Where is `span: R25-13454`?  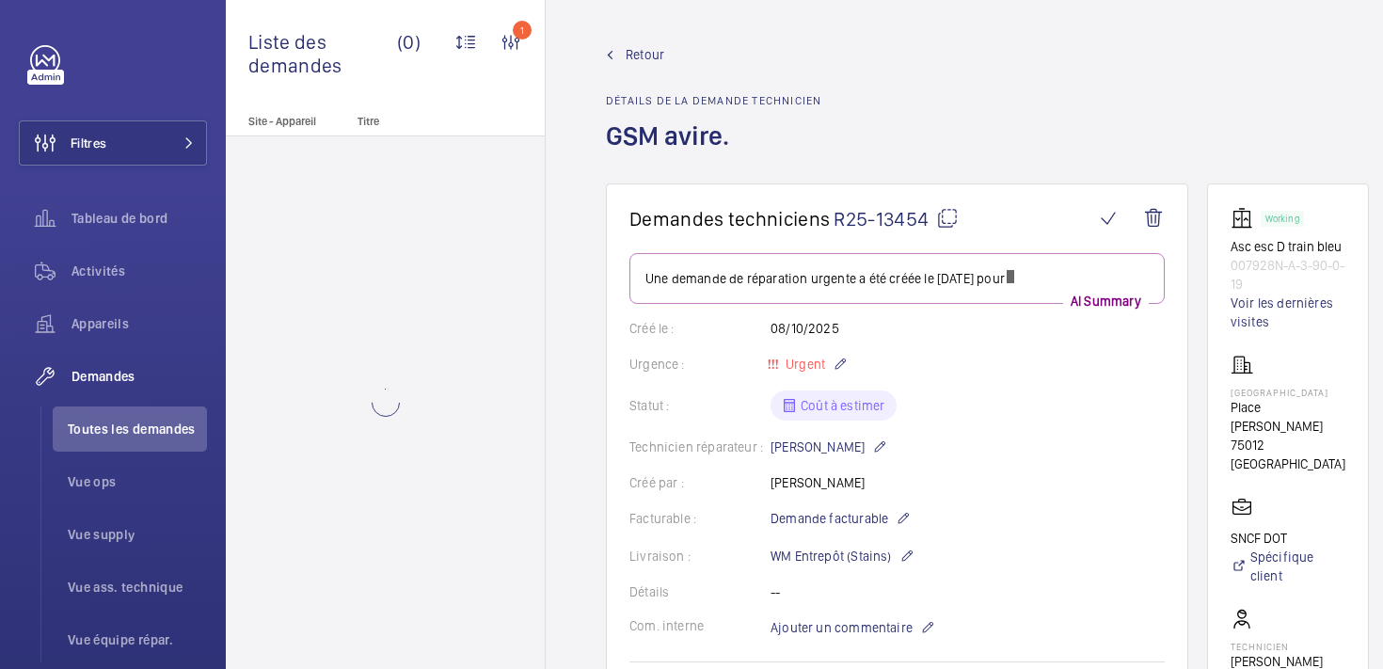 span: R25-13454 is located at coordinates (895, 218).